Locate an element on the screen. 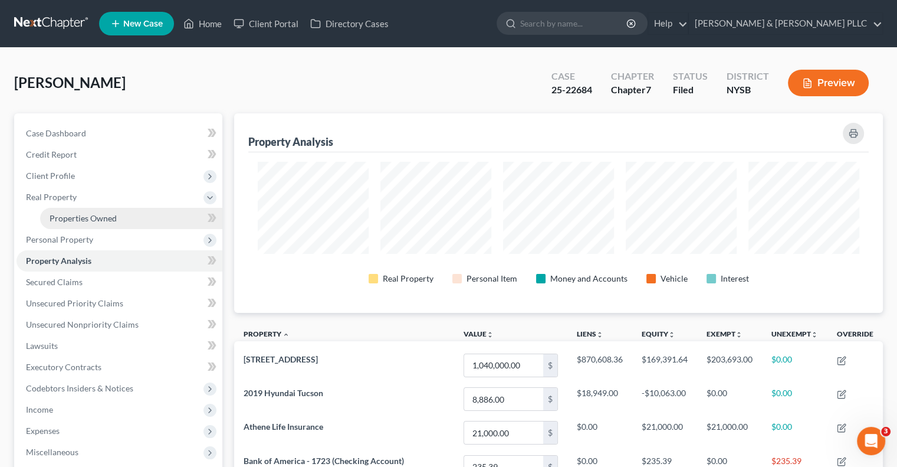 Image resolution: width=897 pixels, height=467 pixels. div: Vehicle is located at coordinates (674, 278).